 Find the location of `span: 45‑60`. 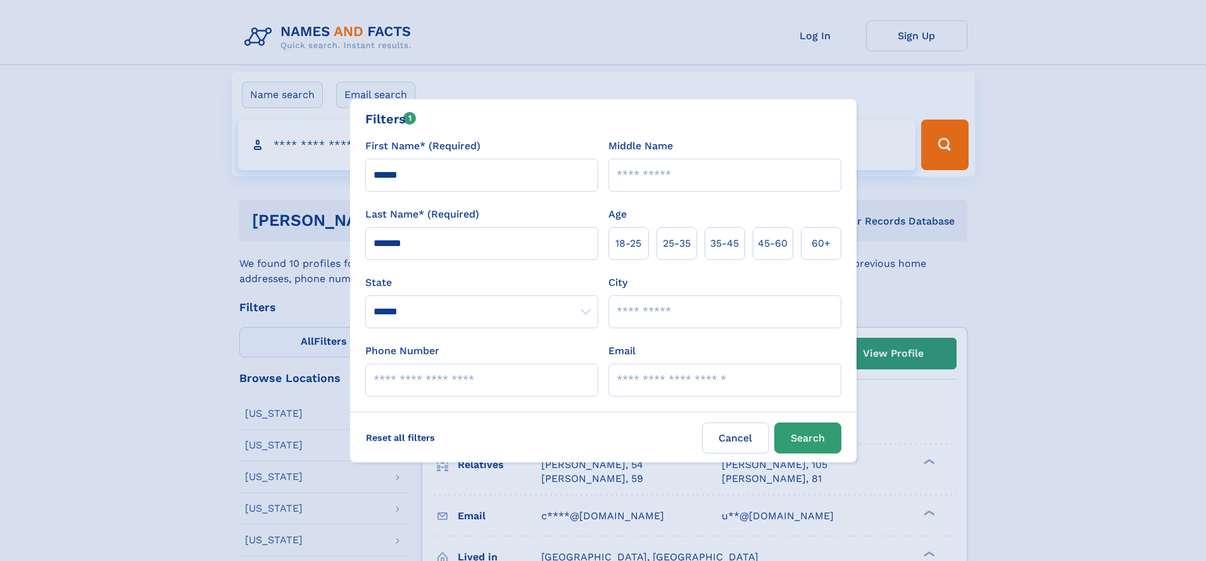

span: 45‑60 is located at coordinates (772, 244).